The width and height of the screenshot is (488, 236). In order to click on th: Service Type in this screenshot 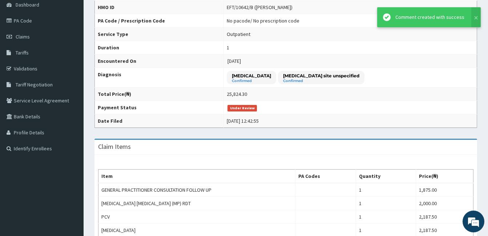, I will do `click(159, 34)`.